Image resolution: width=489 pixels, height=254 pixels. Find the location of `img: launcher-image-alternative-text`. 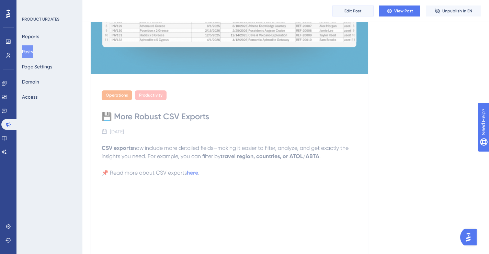

img: launcher-image-alternative-text is located at coordinates (8, 10).